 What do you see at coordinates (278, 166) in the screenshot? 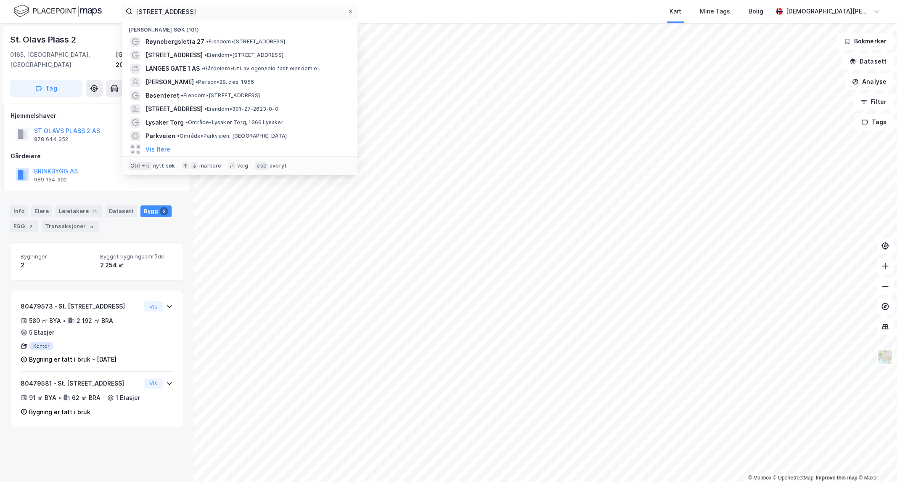
I see `div: avbryt` at bounding box center [278, 166].